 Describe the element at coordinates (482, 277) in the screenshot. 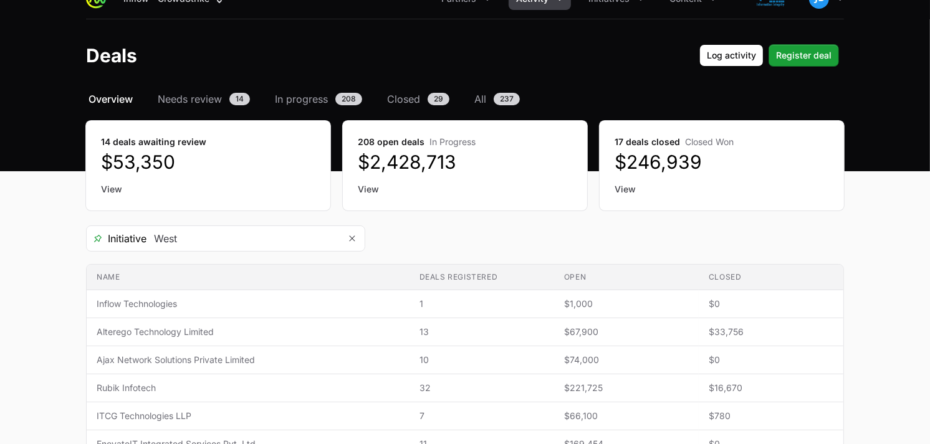

I see `th: Deals registered` at that location.